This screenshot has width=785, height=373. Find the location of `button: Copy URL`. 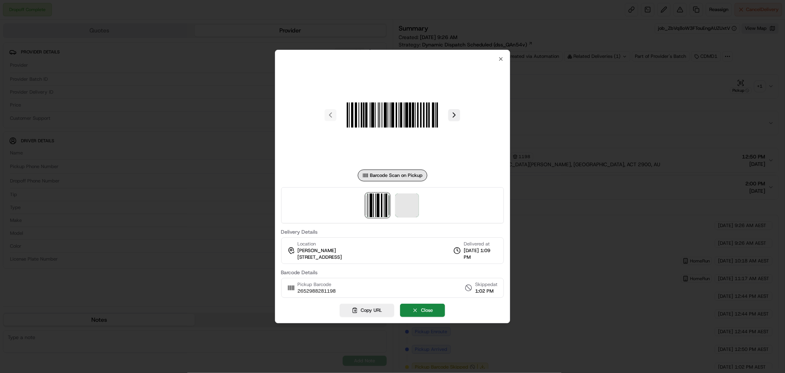

button: Copy URL is located at coordinates (367, 310).